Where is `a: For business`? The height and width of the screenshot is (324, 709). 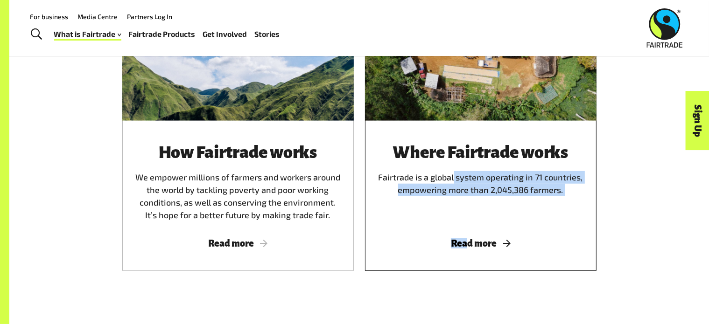 a: For business is located at coordinates (49, 16).